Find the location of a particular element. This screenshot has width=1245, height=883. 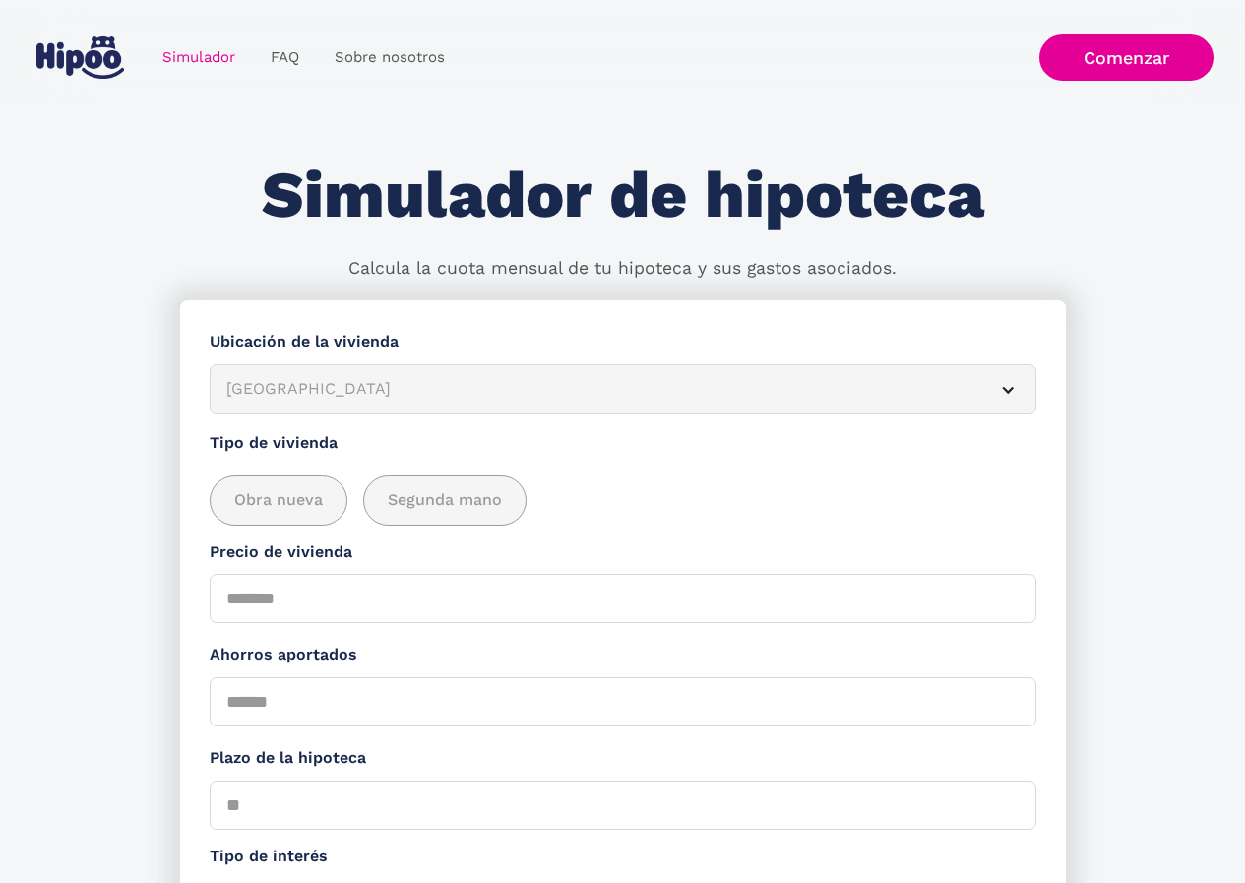

a: home is located at coordinates (81, 57).